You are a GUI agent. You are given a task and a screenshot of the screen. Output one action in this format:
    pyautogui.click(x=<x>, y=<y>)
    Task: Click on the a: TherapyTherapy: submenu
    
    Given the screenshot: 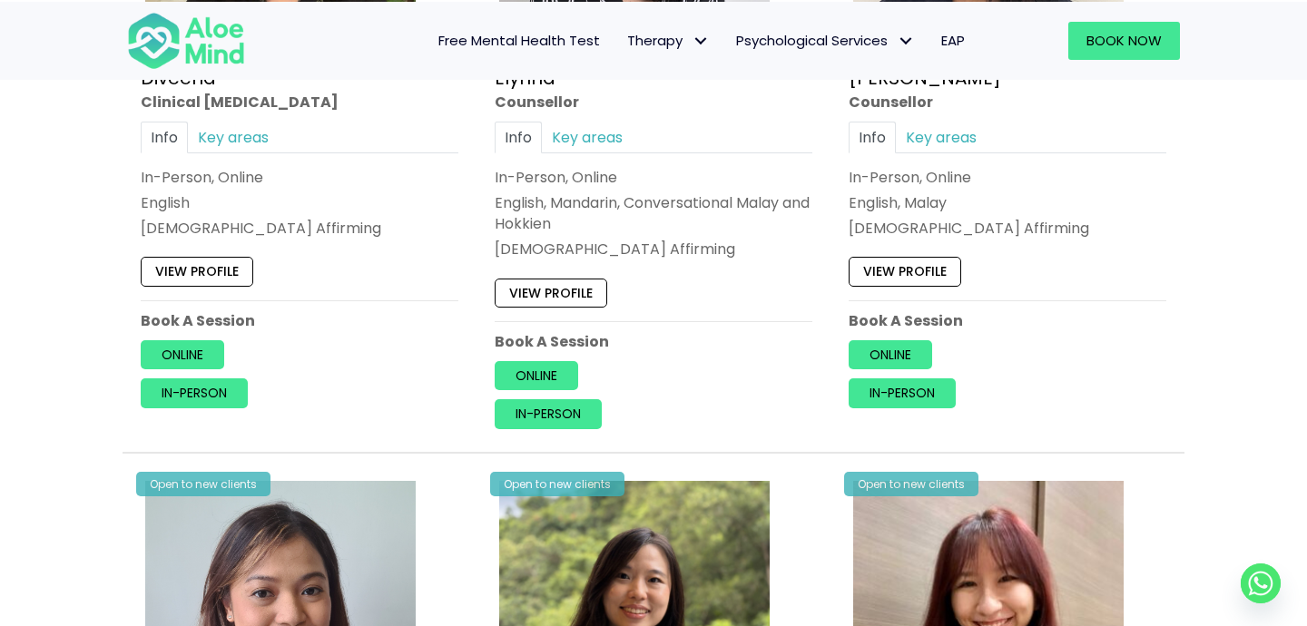 What is the action you would take?
    pyautogui.click(x=668, y=41)
    